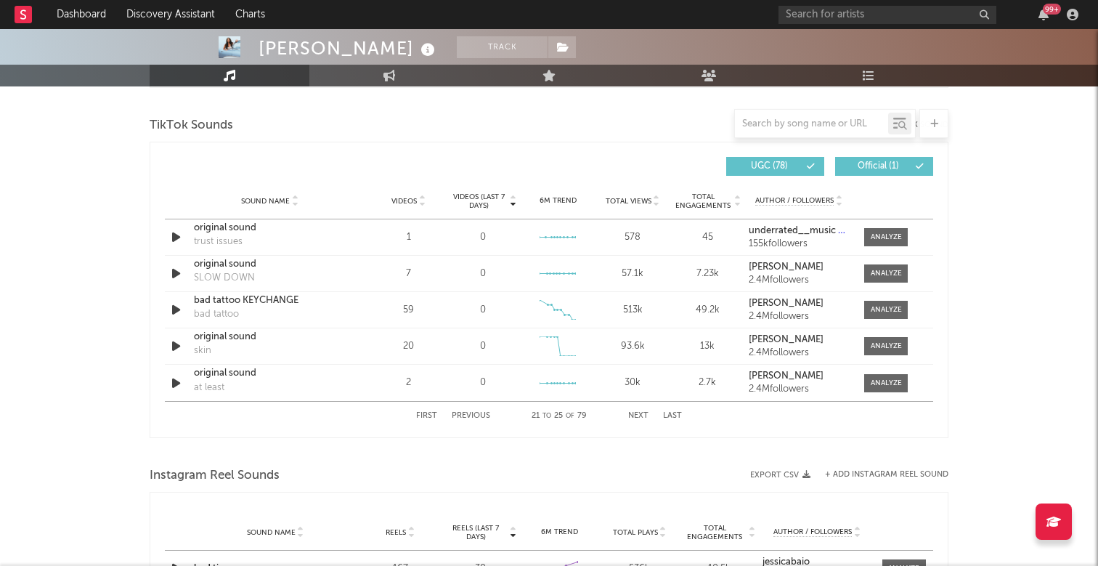 Image resolution: width=1098 pixels, height=566 pixels. What do you see at coordinates (404, 201) in the screenshot?
I see `span: Videos` at bounding box center [404, 201].